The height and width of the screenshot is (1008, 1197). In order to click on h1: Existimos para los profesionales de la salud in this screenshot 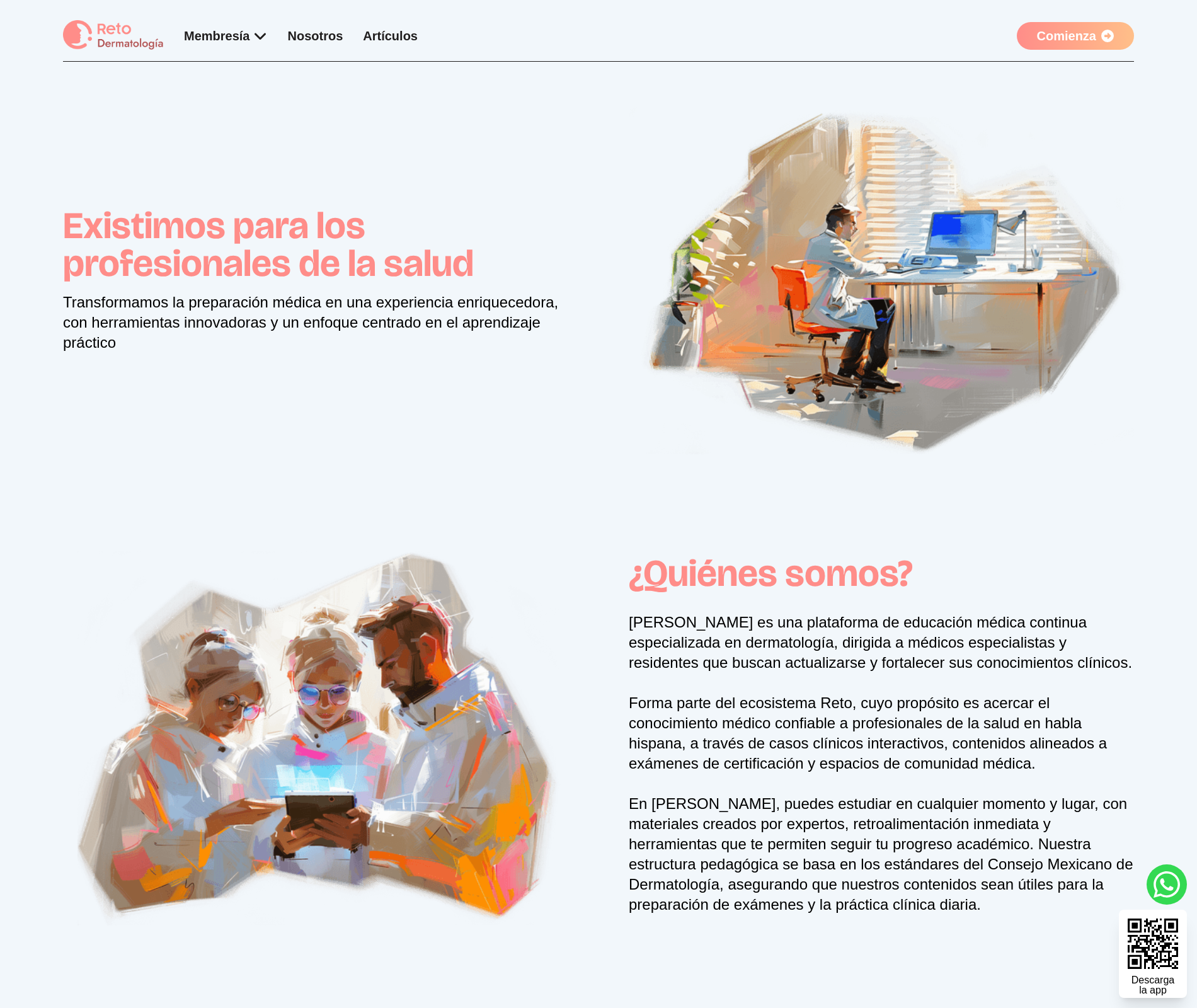, I will do `click(316, 244)`.